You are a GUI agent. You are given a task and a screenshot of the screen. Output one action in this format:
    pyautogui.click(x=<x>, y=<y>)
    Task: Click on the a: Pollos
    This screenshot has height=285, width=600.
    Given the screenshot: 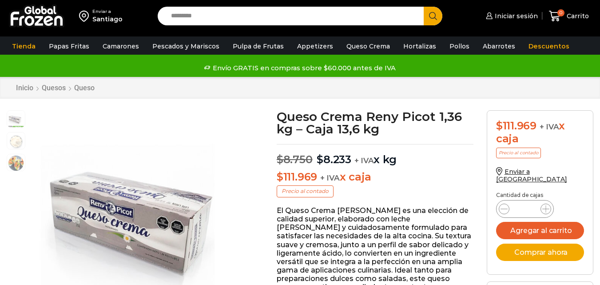 What is the action you would take?
    pyautogui.click(x=459, y=46)
    